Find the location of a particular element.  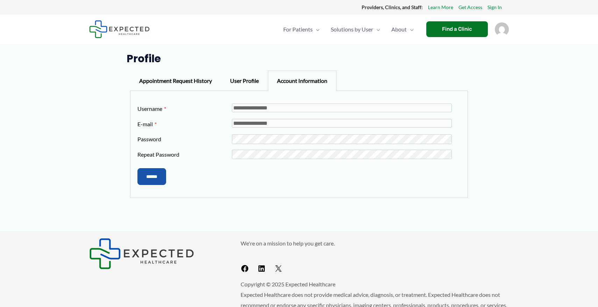

a: Get Access is located at coordinates (470, 7).